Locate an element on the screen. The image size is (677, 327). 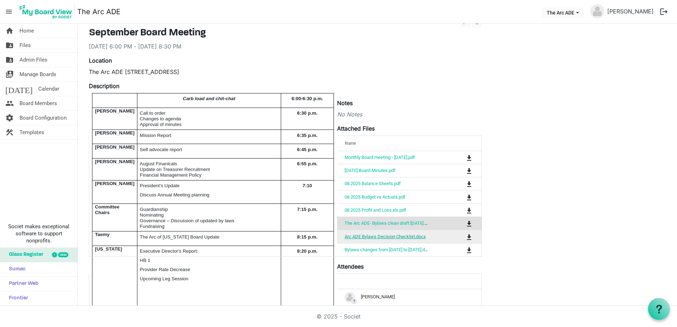
td: Monthly Board meeting - September 17, 2025.pdf is template cell column header Name is located at coordinates (387, 158).